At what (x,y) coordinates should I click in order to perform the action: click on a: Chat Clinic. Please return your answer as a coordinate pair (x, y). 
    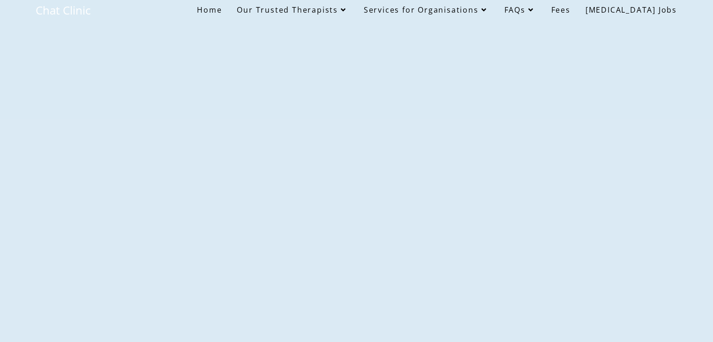
    Looking at the image, I should click on (63, 10).